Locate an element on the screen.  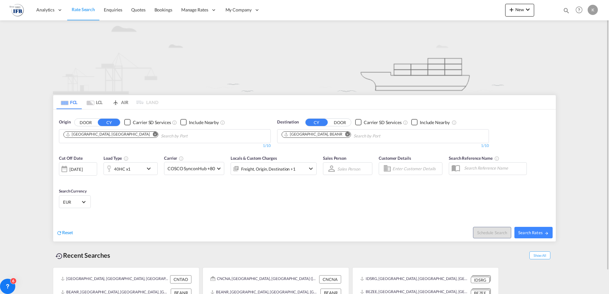
span: Show All is located at coordinates (539, 255).